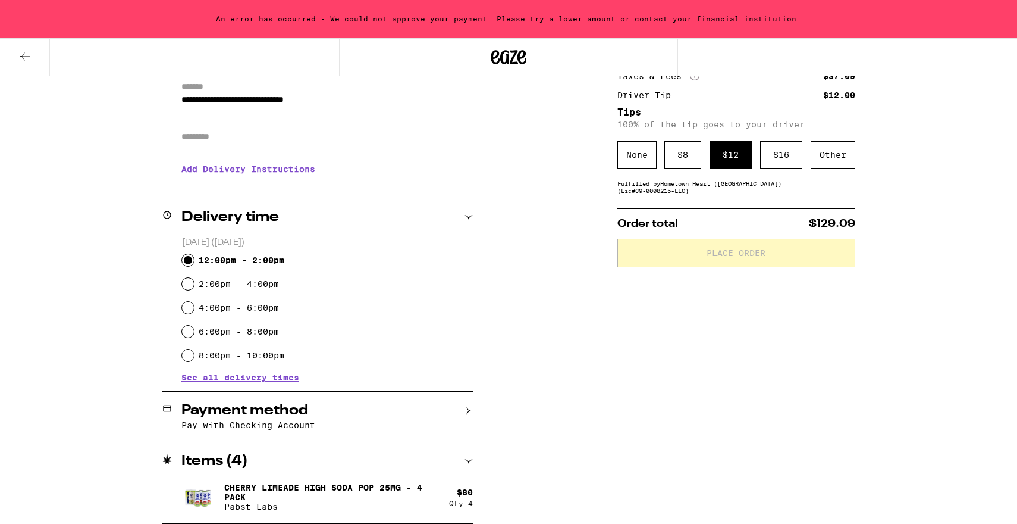  What do you see at coordinates (239, 331) in the screenshot?
I see `label: 6:00pm - 8:00pm` at bounding box center [239, 331].